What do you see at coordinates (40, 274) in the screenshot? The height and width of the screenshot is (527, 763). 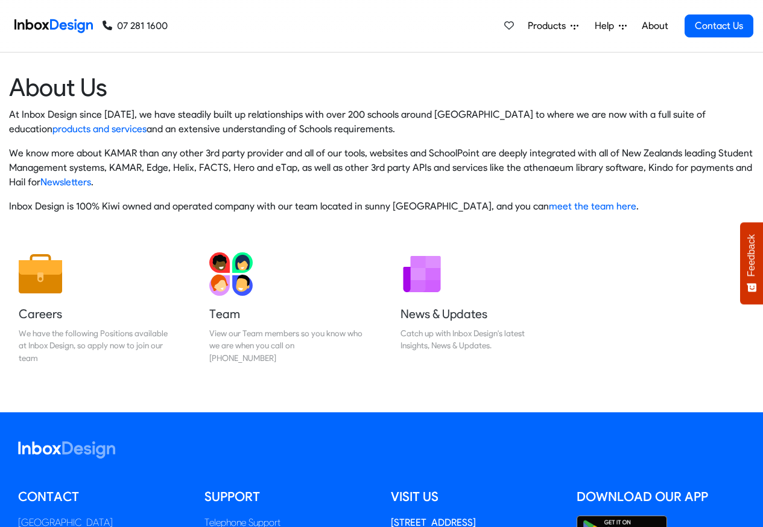 I see `img: 2022_01_13_icon_job.svg` at bounding box center [40, 274].